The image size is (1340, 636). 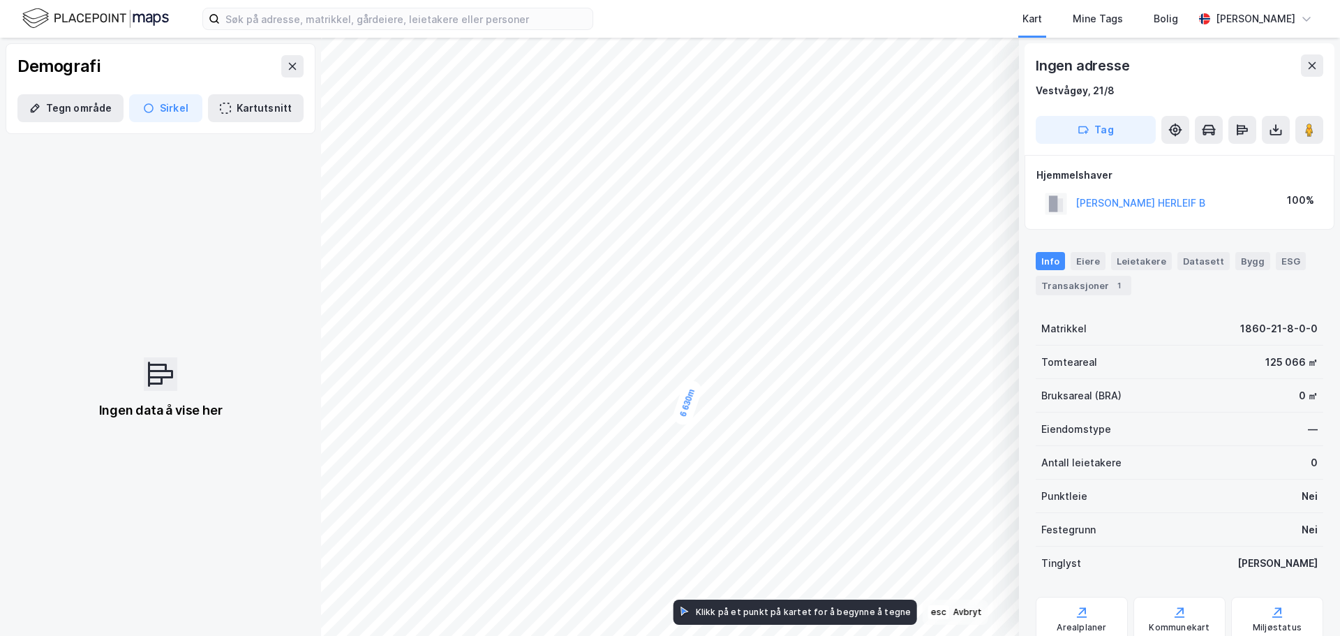 I want to click on div: 1, so click(x=1119, y=285).